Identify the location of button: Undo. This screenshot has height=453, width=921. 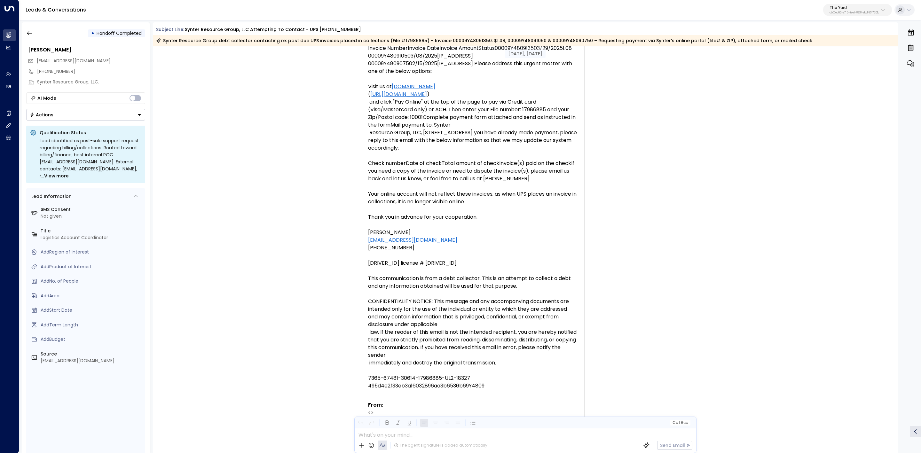
(360, 423).